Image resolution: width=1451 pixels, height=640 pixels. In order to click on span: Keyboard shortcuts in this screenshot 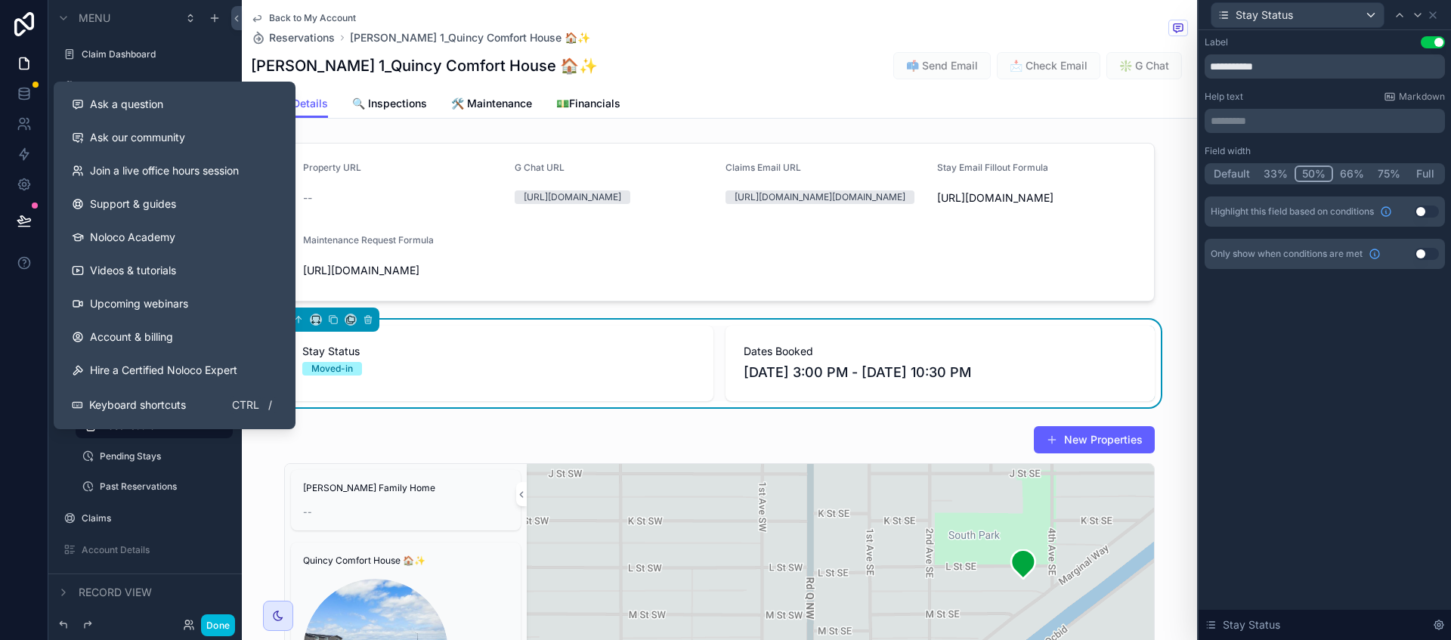, I will do `click(138, 405)`.